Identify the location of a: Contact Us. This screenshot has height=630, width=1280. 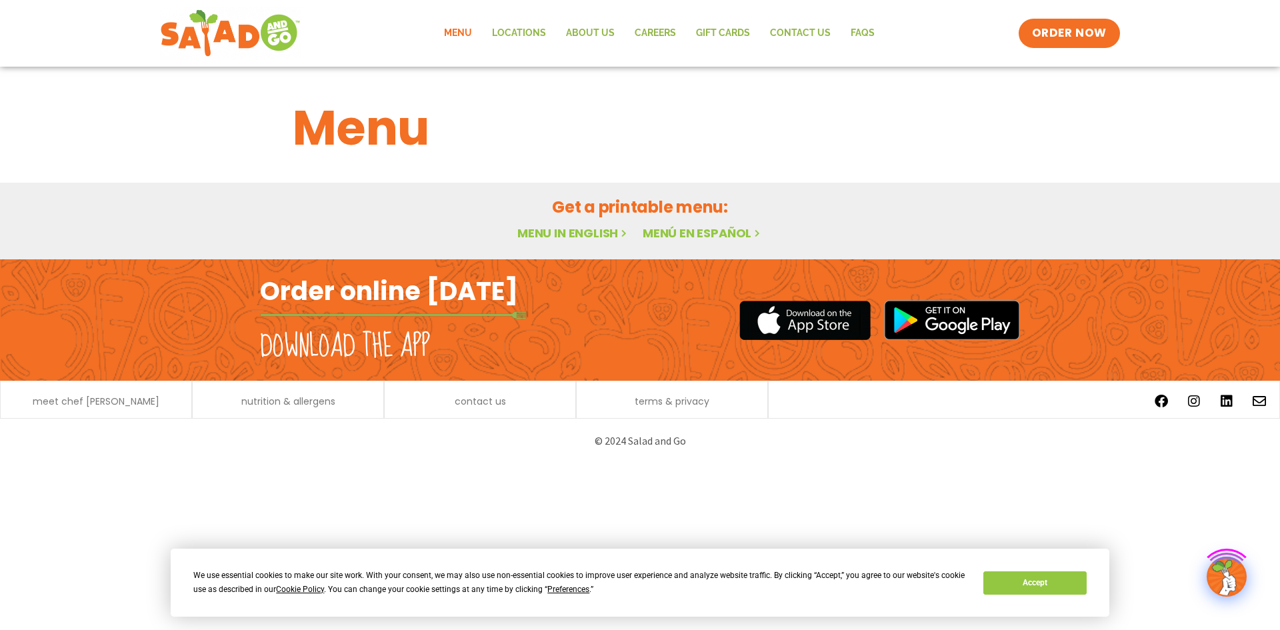
(800, 33).